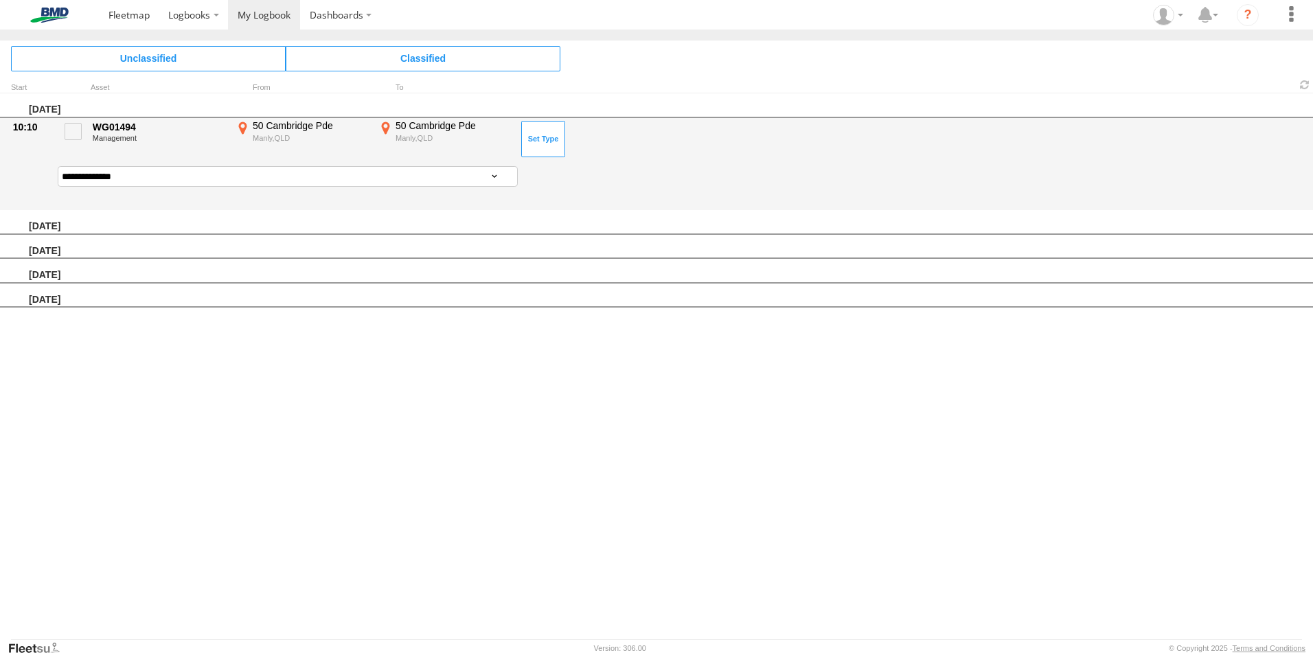  What do you see at coordinates (159, 138) in the screenshot?
I see `div: Management` at bounding box center [159, 138].